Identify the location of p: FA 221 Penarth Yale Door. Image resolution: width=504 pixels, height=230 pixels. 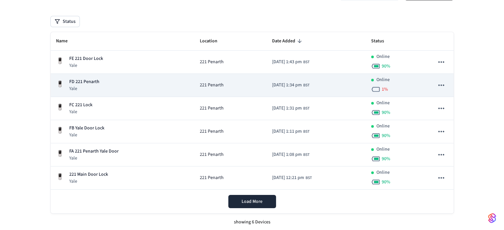
(94, 151).